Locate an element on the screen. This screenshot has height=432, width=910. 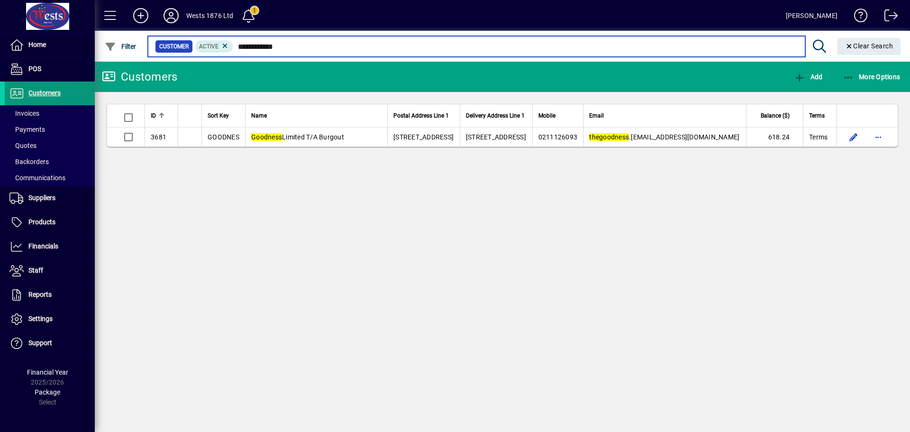
span: Suppliers is located at coordinates (42, 198).